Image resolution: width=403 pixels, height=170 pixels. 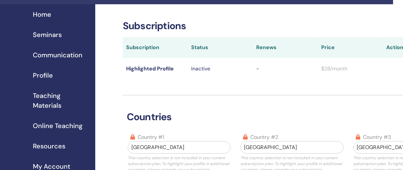 What do you see at coordinates (220, 48) in the screenshot?
I see `th: Status` at bounding box center [220, 48].